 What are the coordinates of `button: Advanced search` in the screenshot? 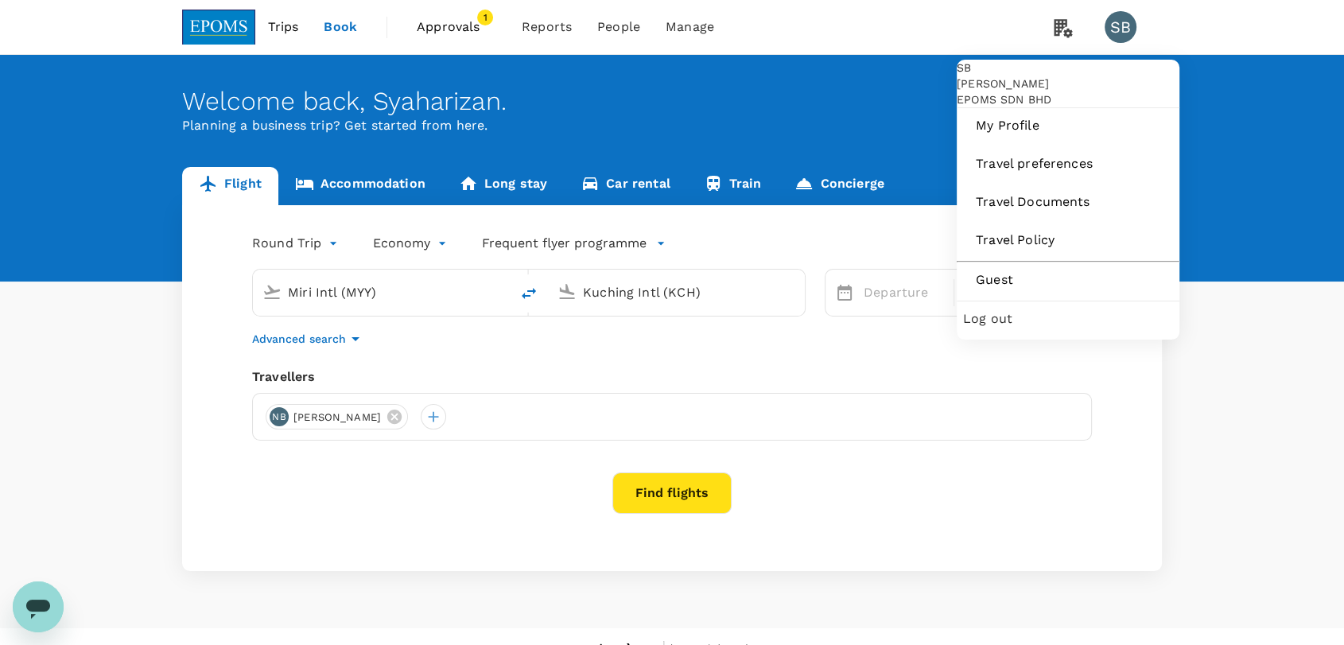 It's located at (309, 339).